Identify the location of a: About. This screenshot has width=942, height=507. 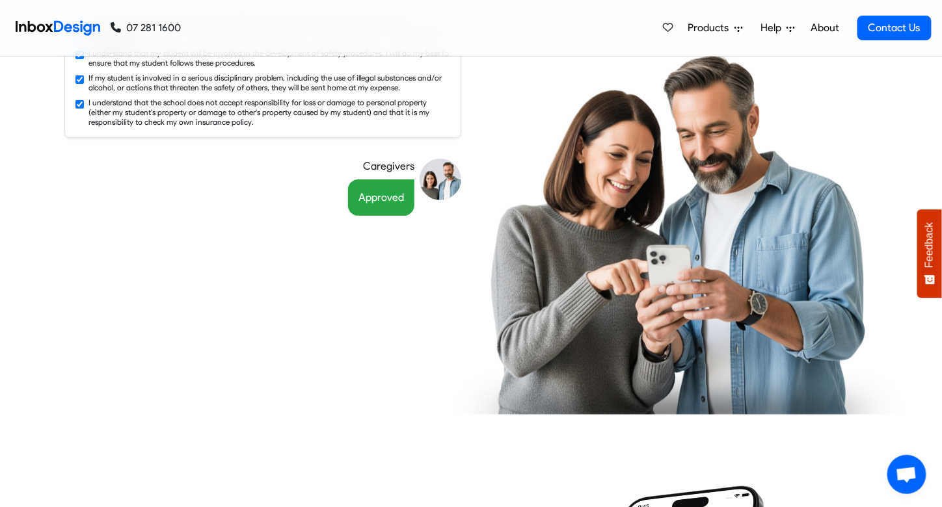
(825, 28).